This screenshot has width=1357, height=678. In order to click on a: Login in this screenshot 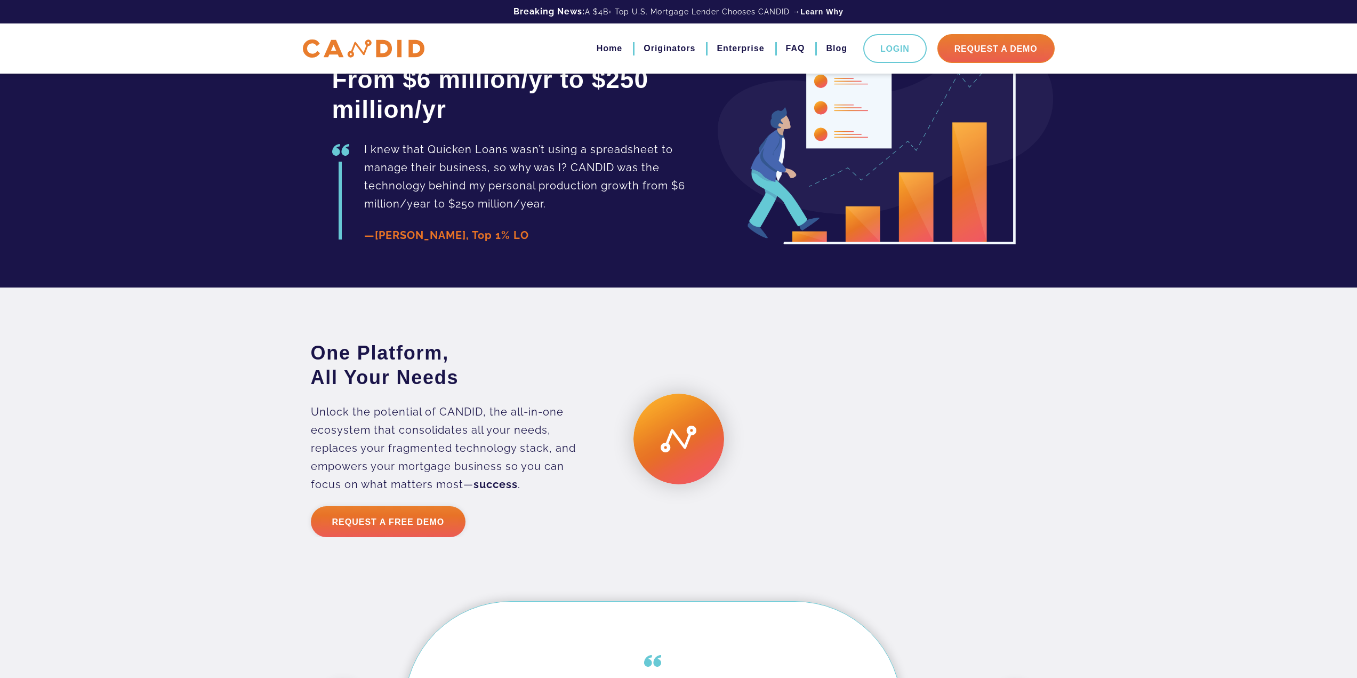, I will do `click(895, 49)`.